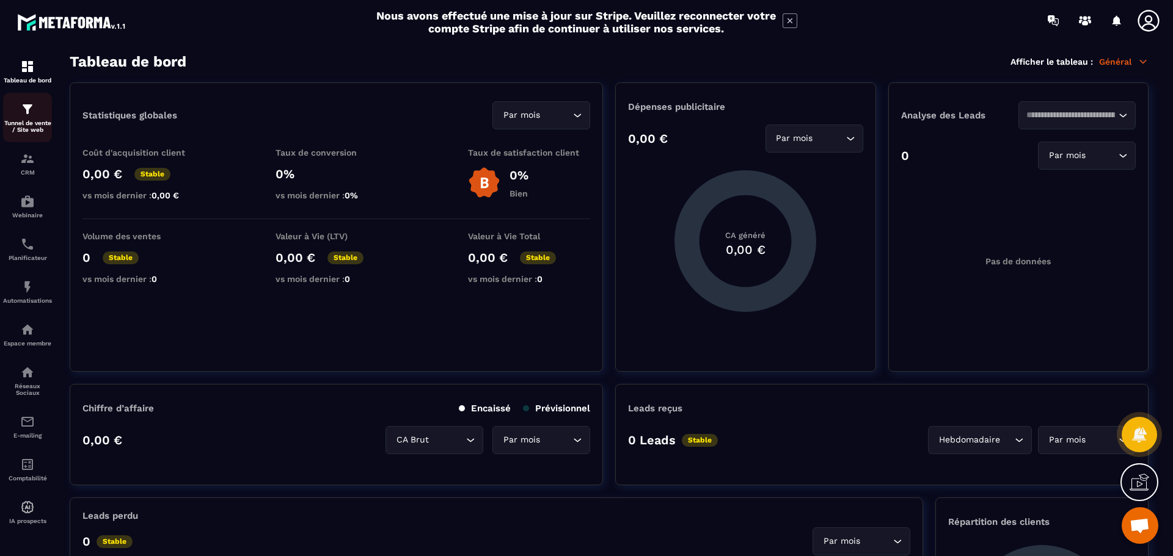  I want to click on p: Encaissé, so click(484, 409).